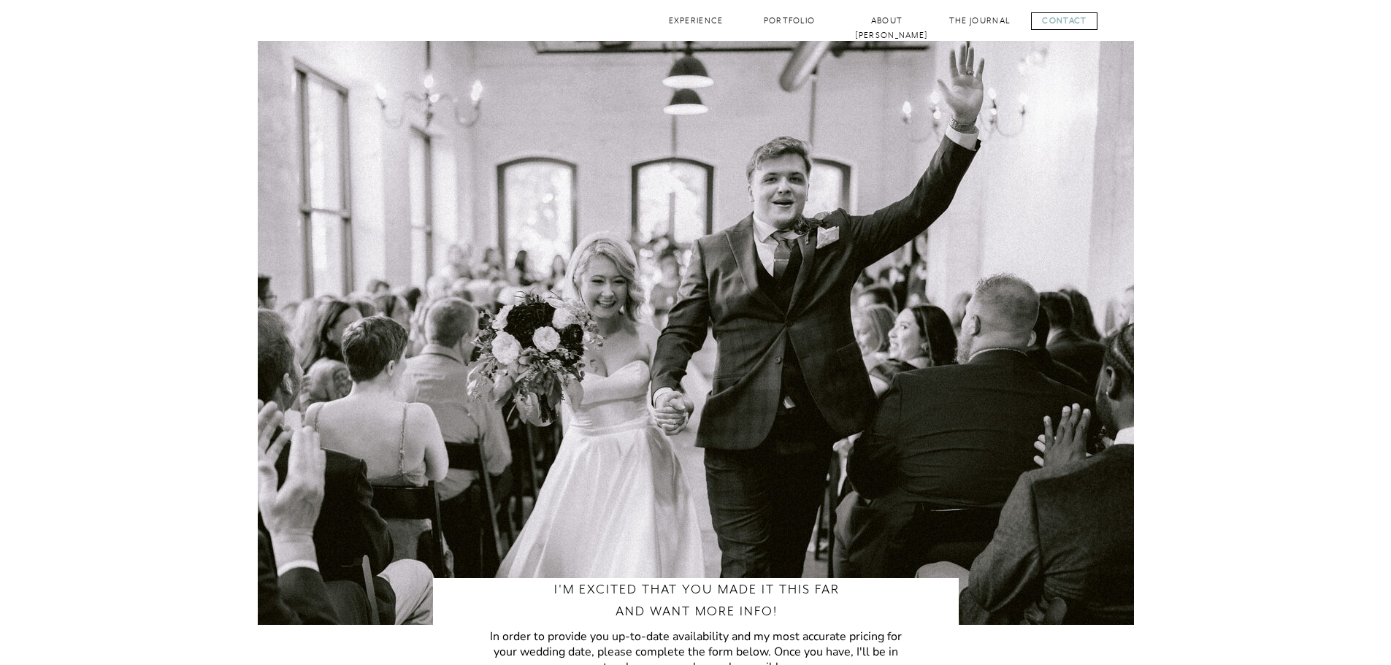 The height and width of the screenshot is (665, 1391). I want to click on a: The Journal, so click(980, 20).